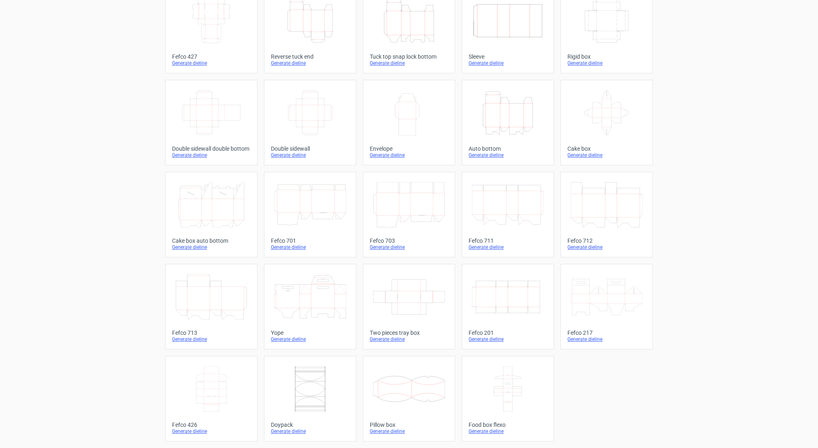  What do you see at coordinates (607, 306) in the screenshot?
I see `a: Fefco 217Generate dieline` at bounding box center [607, 306].